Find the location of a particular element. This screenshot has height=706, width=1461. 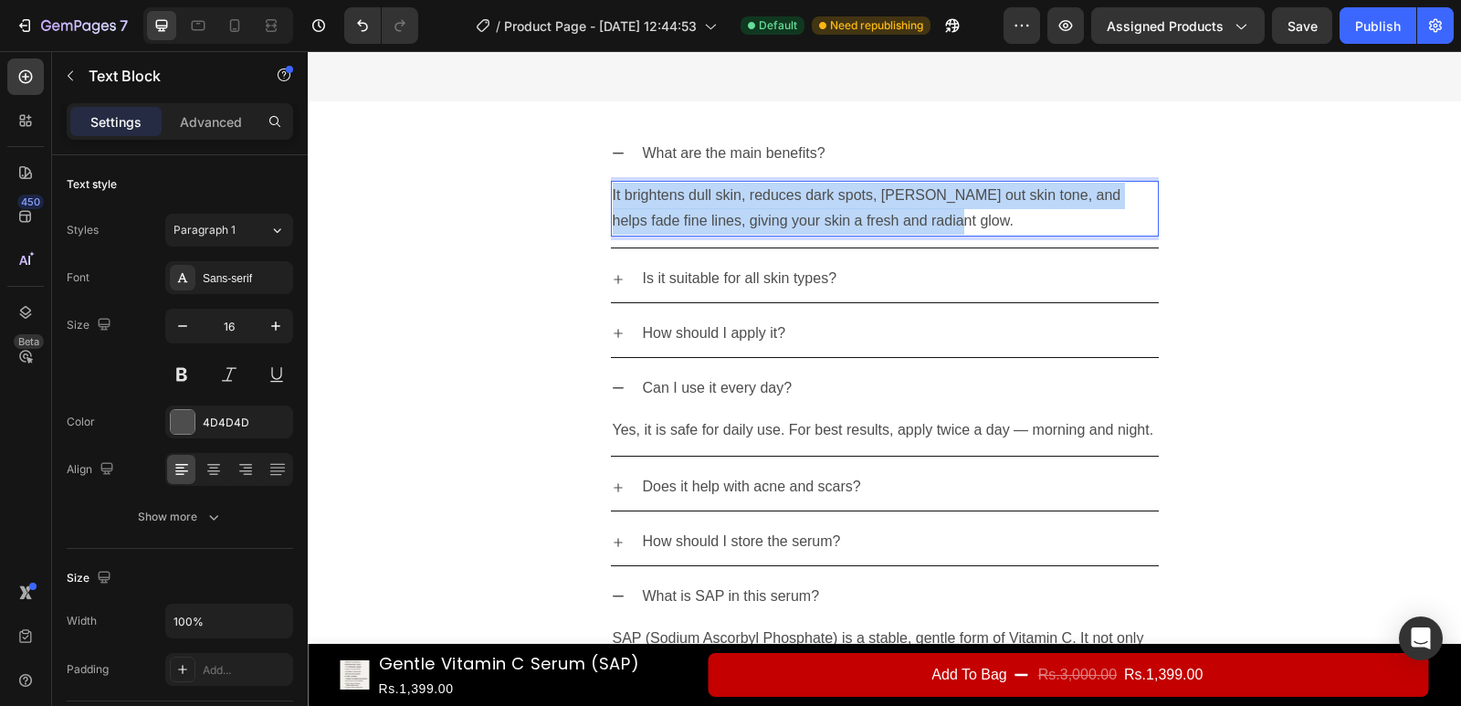

div: Width is located at coordinates (81, 621).